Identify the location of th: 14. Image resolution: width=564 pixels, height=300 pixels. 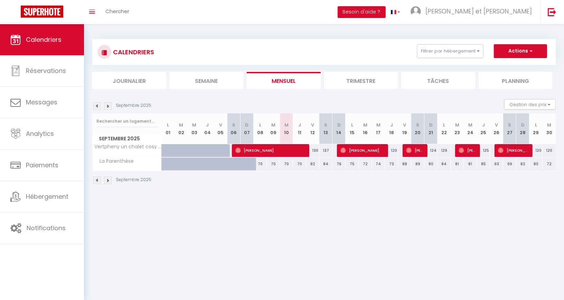
(339, 129).